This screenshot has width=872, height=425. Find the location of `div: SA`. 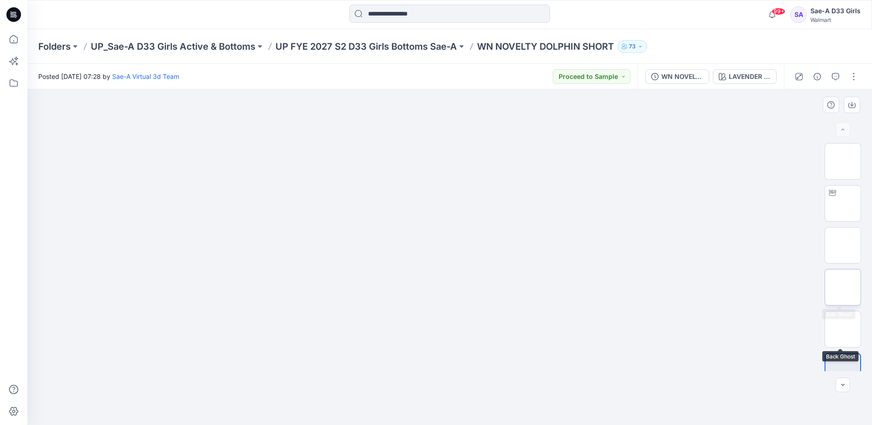

div: SA is located at coordinates (799, 15).